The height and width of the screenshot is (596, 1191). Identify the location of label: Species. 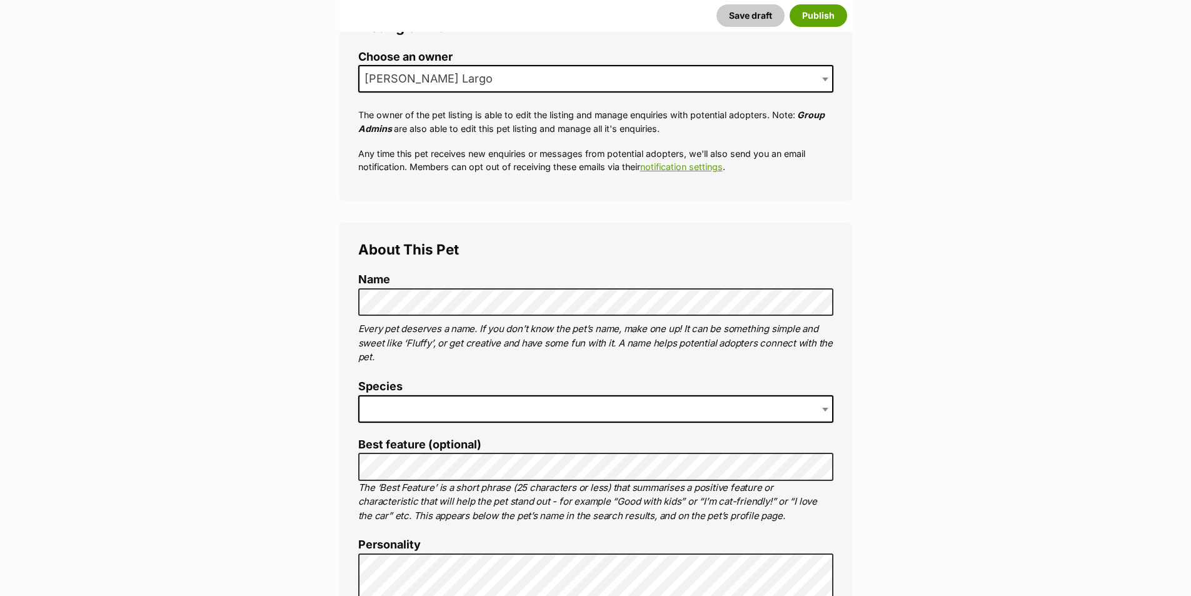
(596, 387).